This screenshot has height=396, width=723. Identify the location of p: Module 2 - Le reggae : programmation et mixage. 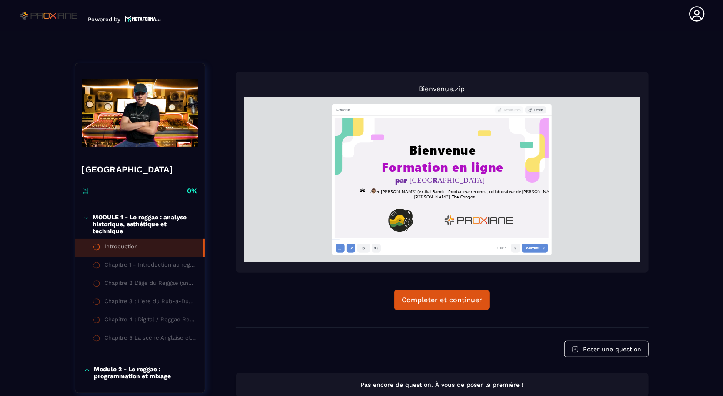
(145, 373).